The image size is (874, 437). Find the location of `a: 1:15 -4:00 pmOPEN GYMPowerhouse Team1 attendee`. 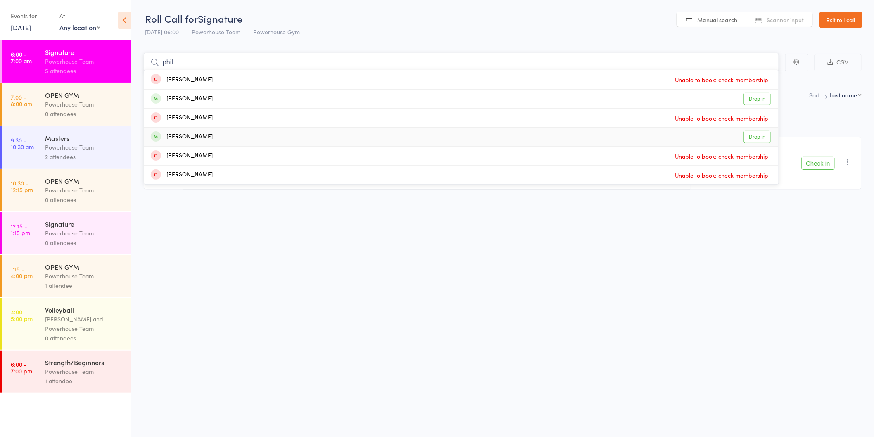

a: 1:15 -4:00 pmOPEN GYMPowerhouse Team1 attendee is located at coordinates (66, 276).